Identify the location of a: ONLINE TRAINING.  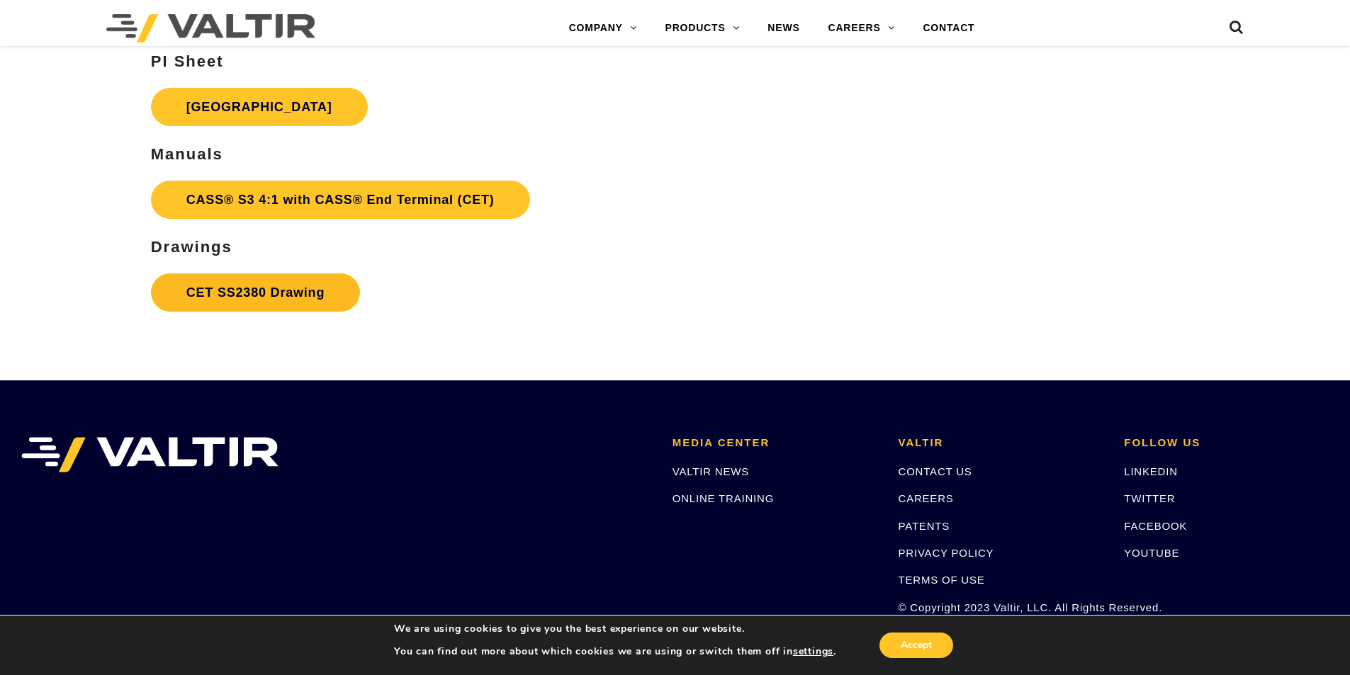
(723, 498).